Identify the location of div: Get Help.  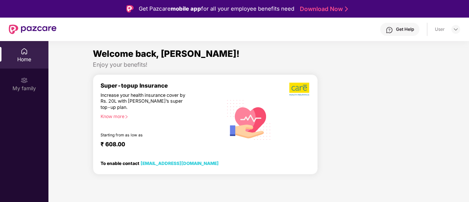
(404, 29).